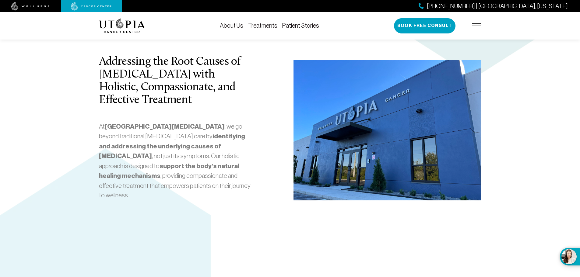 This screenshot has width=580, height=277. What do you see at coordinates (477, 26) in the screenshot?
I see `img: icon-hamburger` at bounding box center [477, 26].